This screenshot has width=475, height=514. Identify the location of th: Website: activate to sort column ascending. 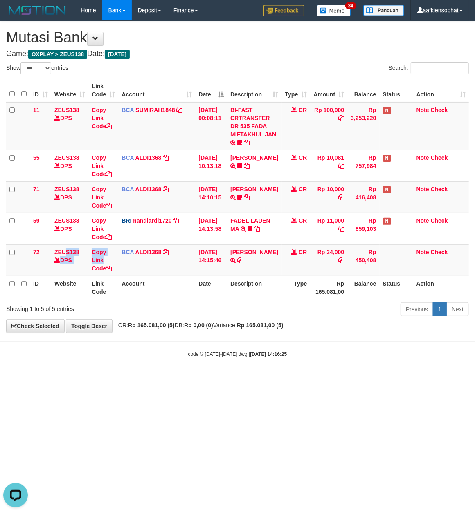
(70, 90).